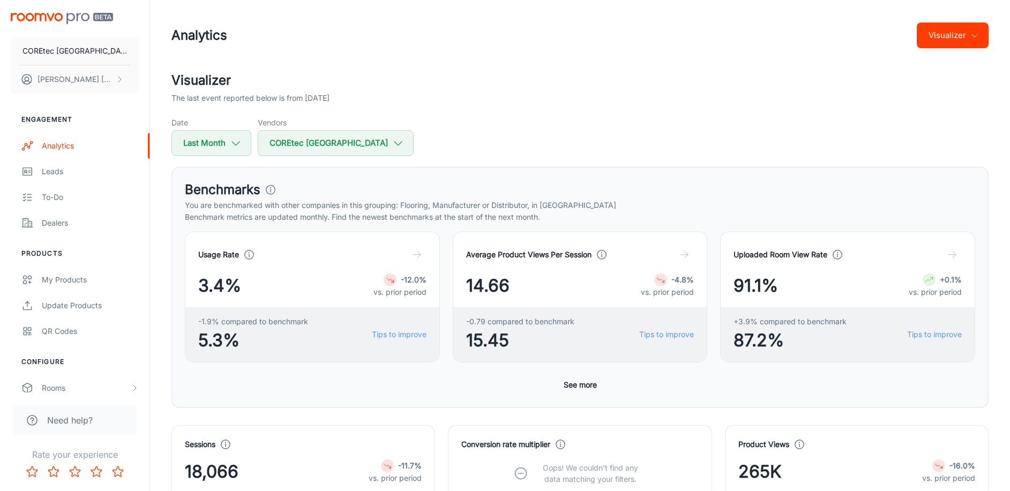 The height and width of the screenshot is (491, 1010). Describe the element at coordinates (70, 420) in the screenshot. I see `span: Need help?` at that location.